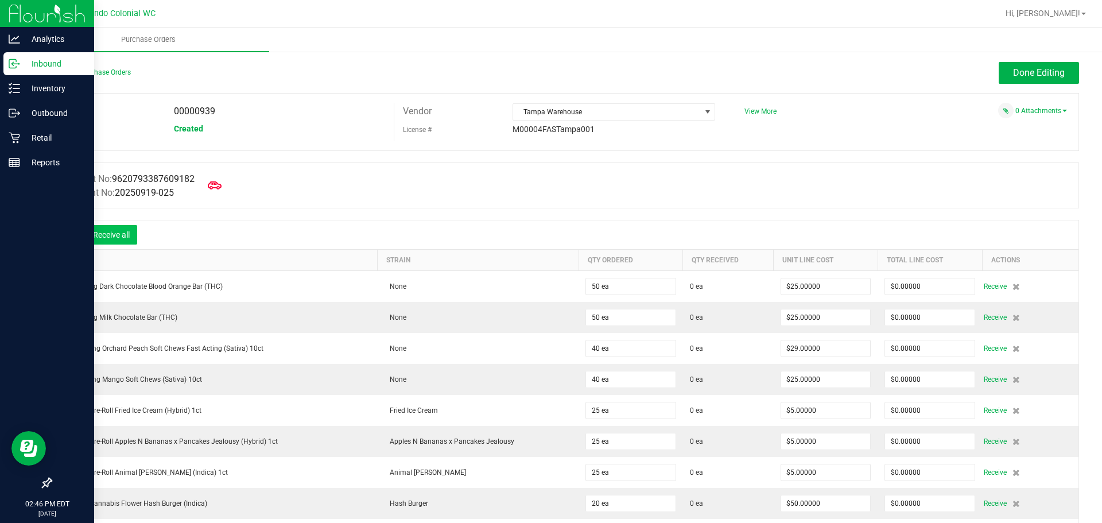  What do you see at coordinates (55, 39) in the screenshot?
I see `p: Analytics` at bounding box center [55, 39].